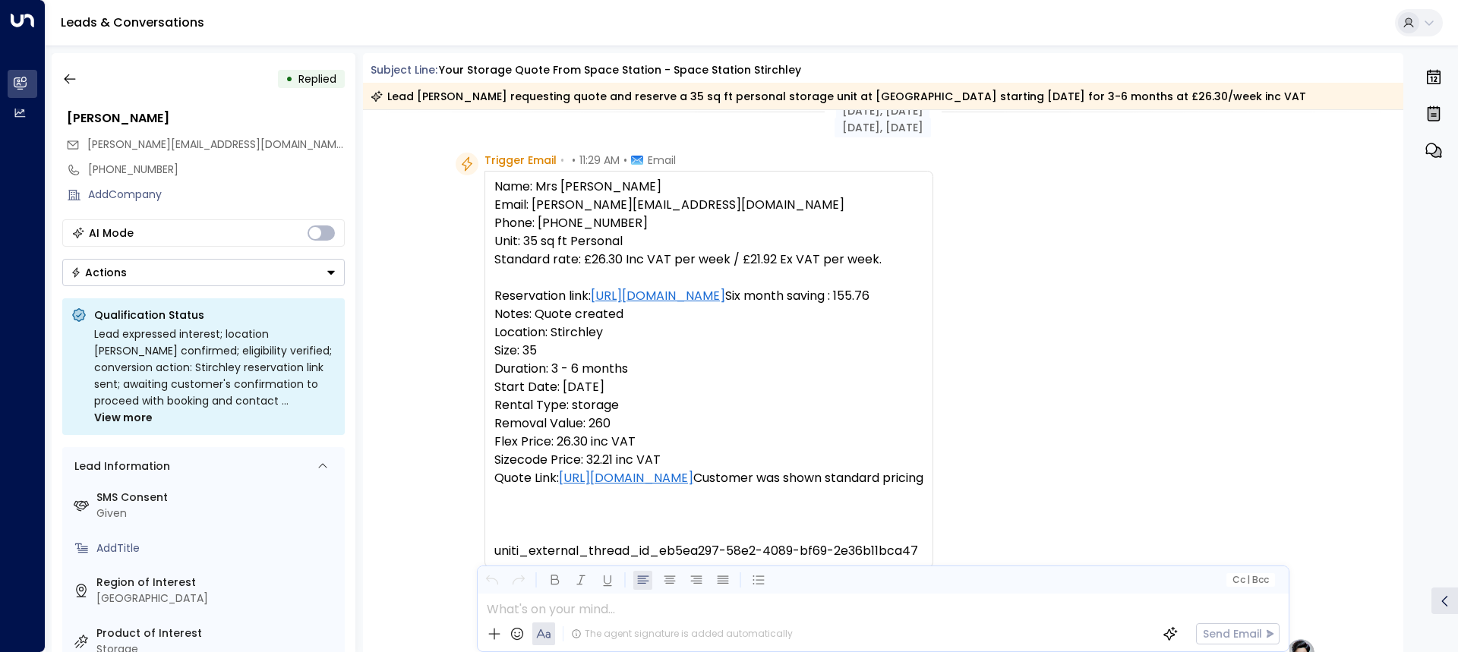 The width and height of the screenshot is (1458, 652). What do you see at coordinates (203, 273) in the screenshot?
I see `button: Actions` at bounding box center [203, 273].